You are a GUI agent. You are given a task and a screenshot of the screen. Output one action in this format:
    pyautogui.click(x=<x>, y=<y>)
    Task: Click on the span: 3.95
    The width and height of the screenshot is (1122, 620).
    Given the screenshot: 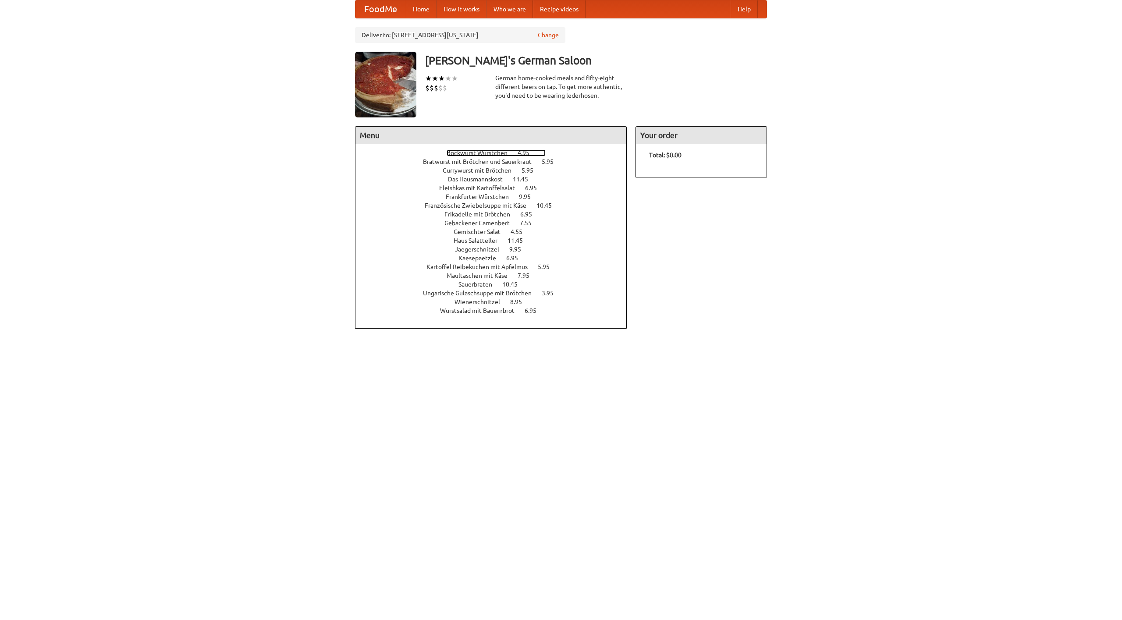 What is the action you would take?
    pyautogui.click(x=552, y=293)
    